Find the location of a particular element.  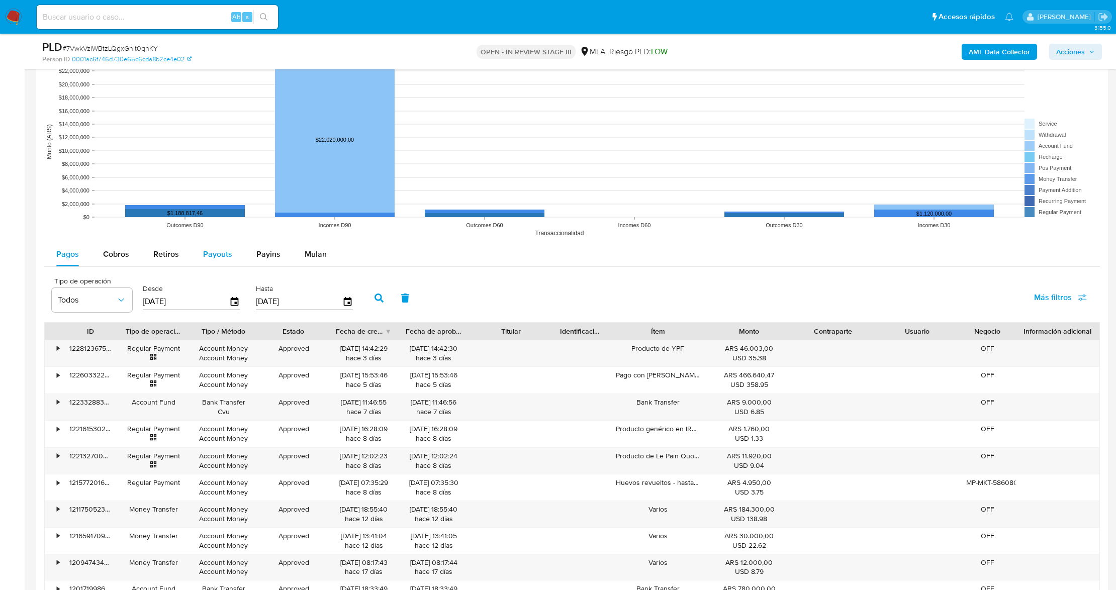

input: Buscar usuario o caso... is located at coordinates (157, 17).